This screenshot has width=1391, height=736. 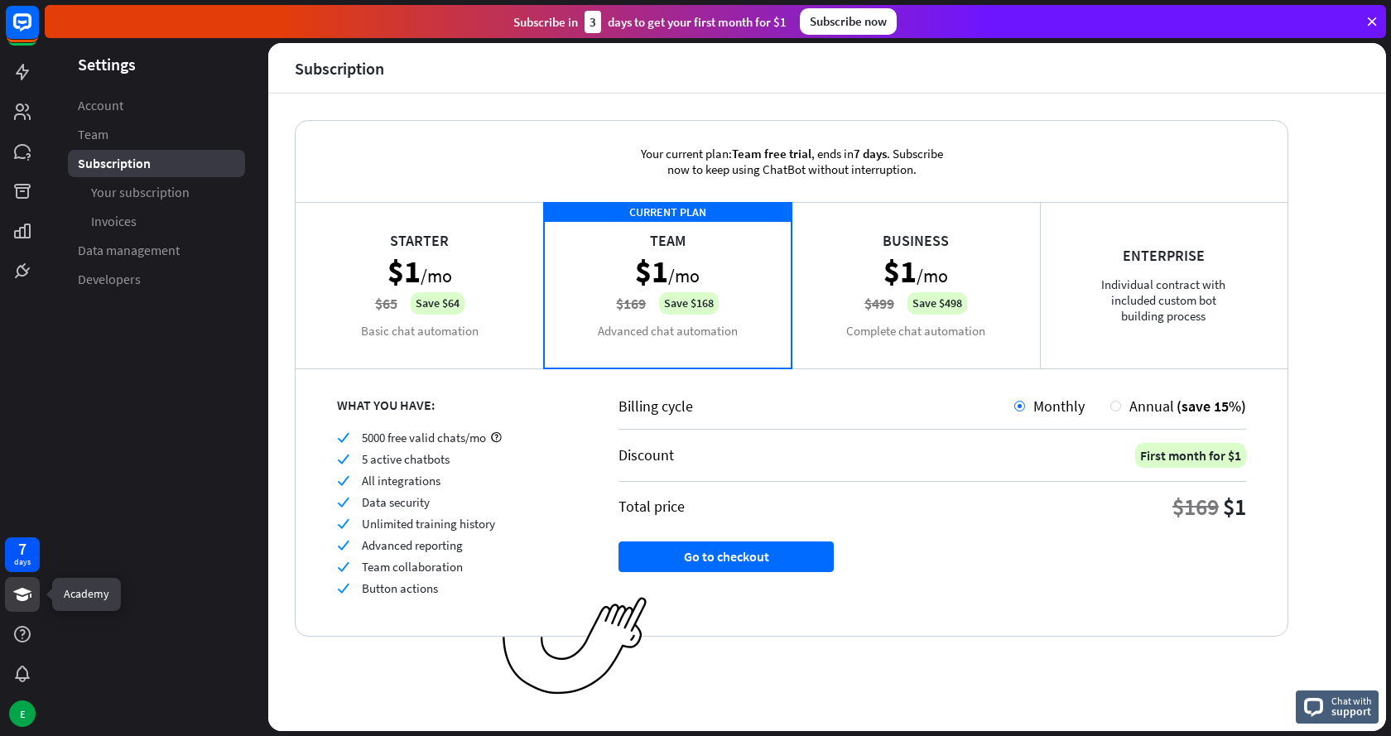 What do you see at coordinates (113, 221) in the screenshot?
I see `span: Invoices` at bounding box center [113, 221].